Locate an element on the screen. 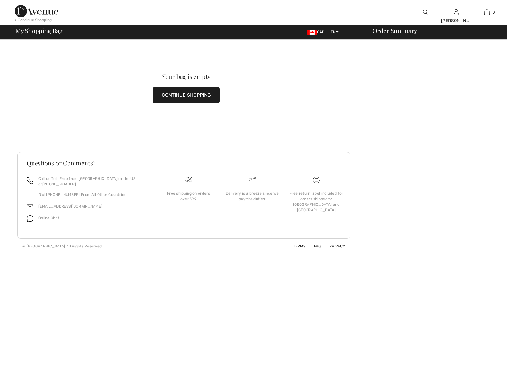 Image resolution: width=507 pixels, height=369 pixels. img: Canadian Dollar is located at coordinates (312, 32).